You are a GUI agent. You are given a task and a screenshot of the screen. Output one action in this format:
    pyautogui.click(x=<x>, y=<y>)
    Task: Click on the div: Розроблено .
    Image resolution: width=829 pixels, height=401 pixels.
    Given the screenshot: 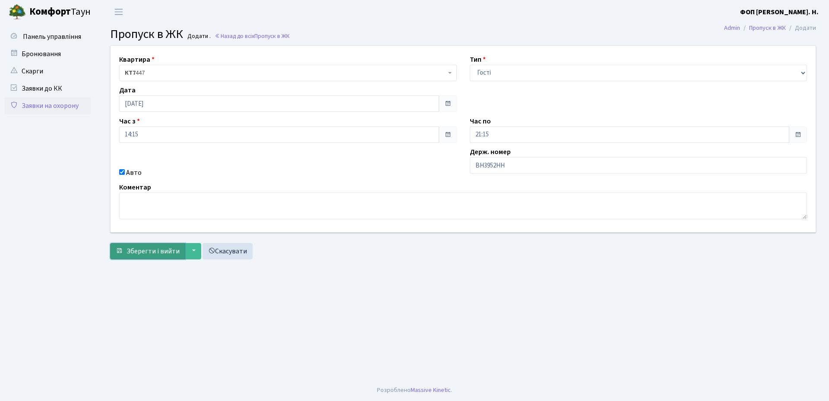 What is the action you would take?
    pyautogui.click(x=415, y=390)
    